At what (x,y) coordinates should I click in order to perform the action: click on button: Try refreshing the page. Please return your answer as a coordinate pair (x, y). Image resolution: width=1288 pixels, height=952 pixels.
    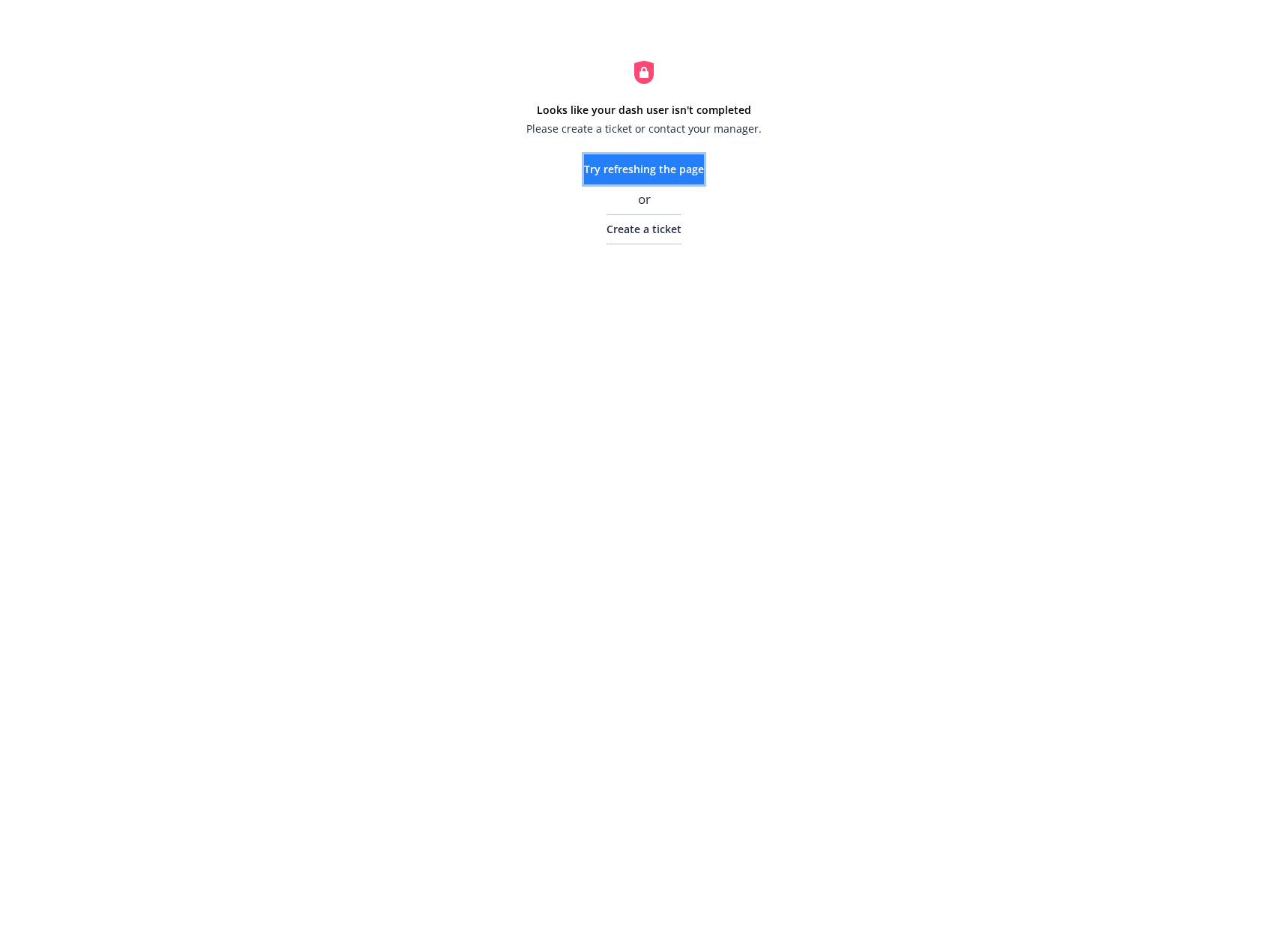
    Looking at the image, I should click on (644, 170).